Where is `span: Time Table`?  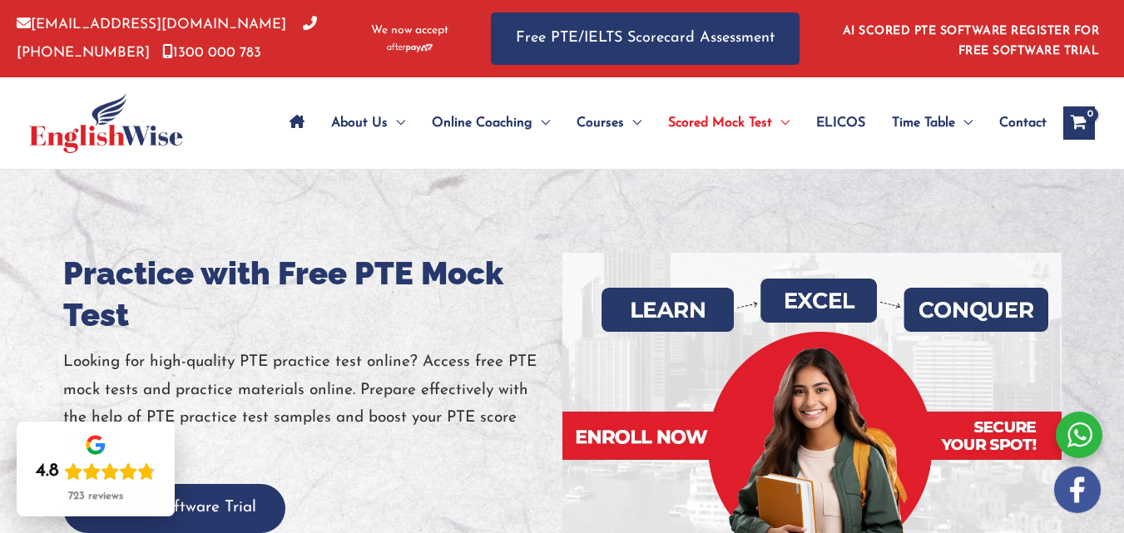 span: Time Table is located at coordinates (924, 123).